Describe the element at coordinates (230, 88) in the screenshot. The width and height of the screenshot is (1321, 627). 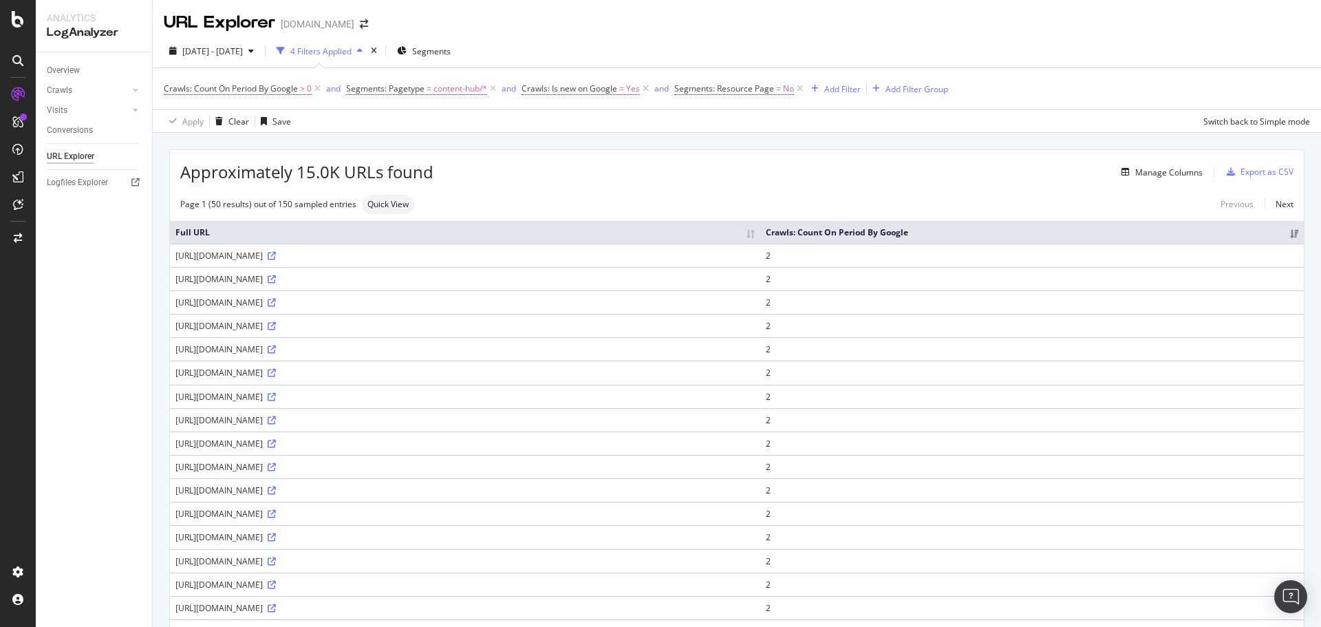
I see `span: Crawls: Count On Period By Google` at that location.